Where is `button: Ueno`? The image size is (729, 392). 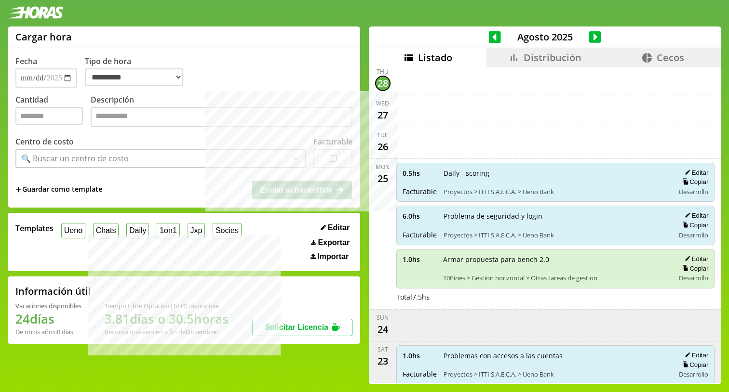 button: Ueno is located at coordinates (73, 230).